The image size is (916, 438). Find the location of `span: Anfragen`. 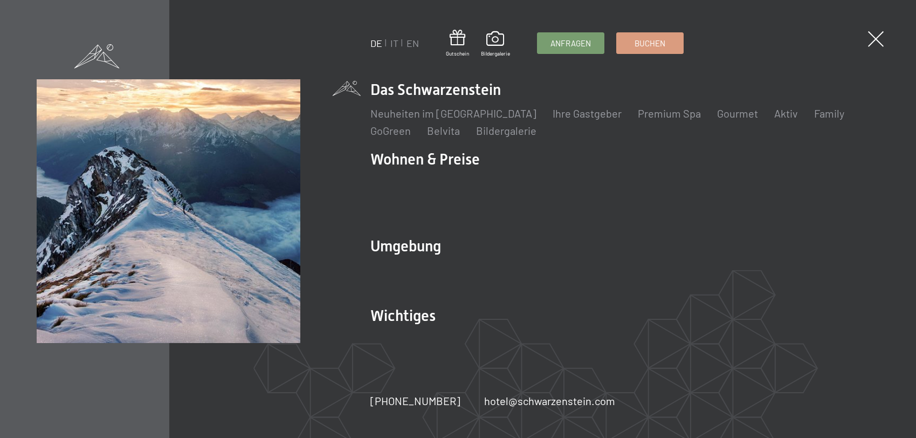

span: Anfragen is located at coordinates (570, 43).